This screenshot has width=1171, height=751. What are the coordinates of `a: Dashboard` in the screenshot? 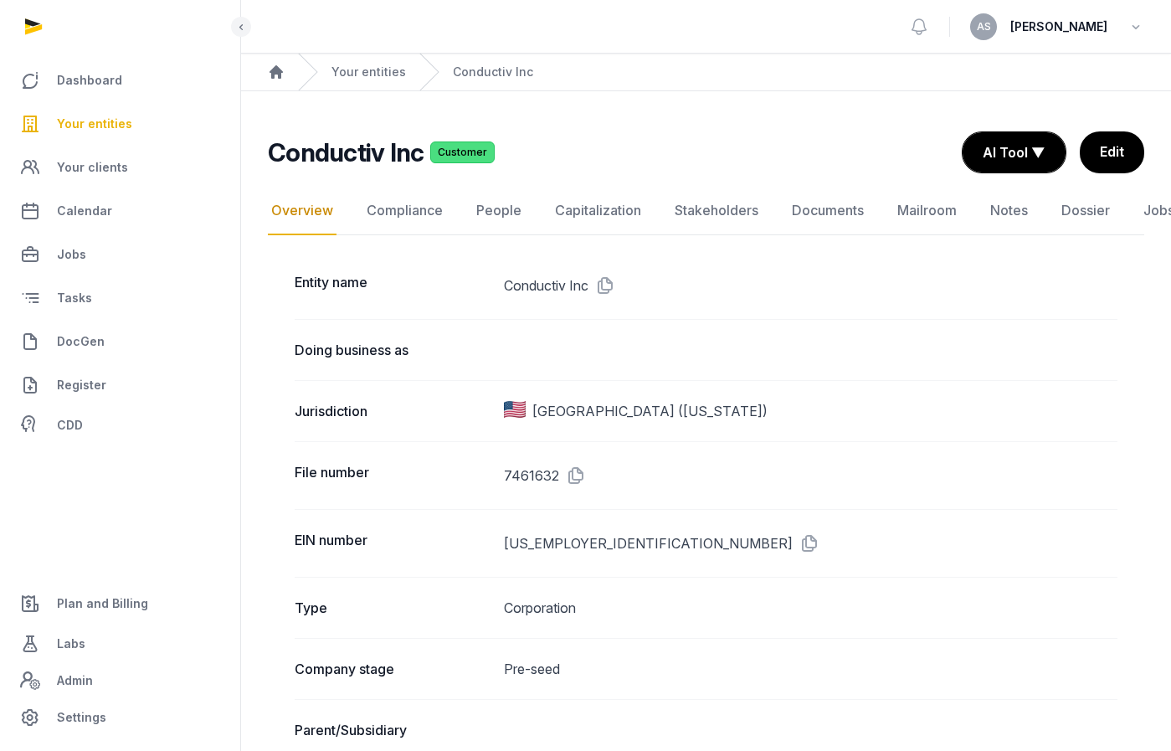 It's located at (120, 80).